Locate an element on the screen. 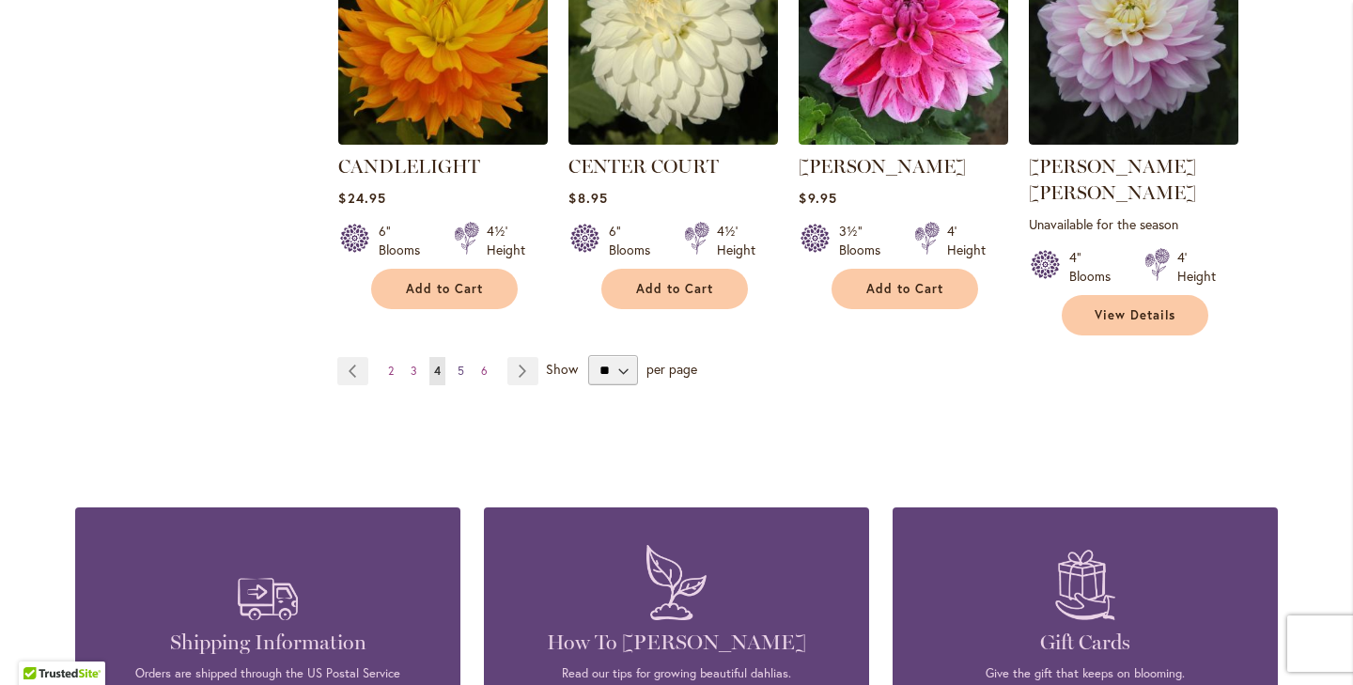  span: 4 is located at coordinates (437, 370).